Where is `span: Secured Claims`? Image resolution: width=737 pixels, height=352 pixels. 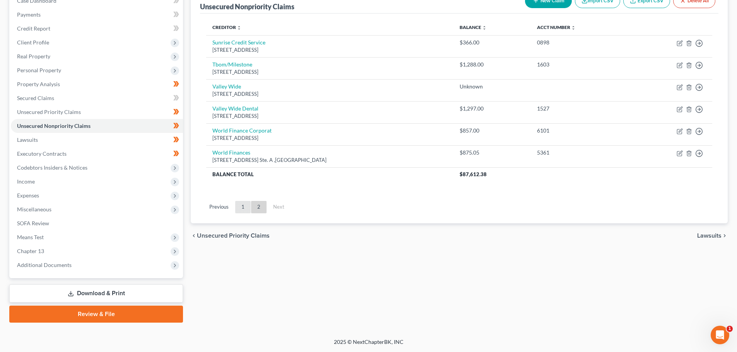
span: Secured Claims is located at coordinates (36, 98).